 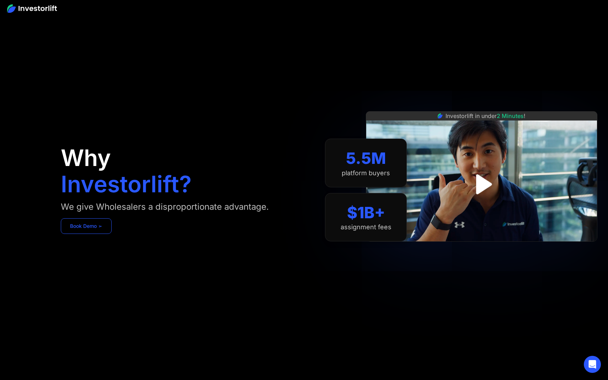 What do you see at coordinates (366, 227) in the screenshot?
I see `div: assignment fees` at bounding box center [366, 227].